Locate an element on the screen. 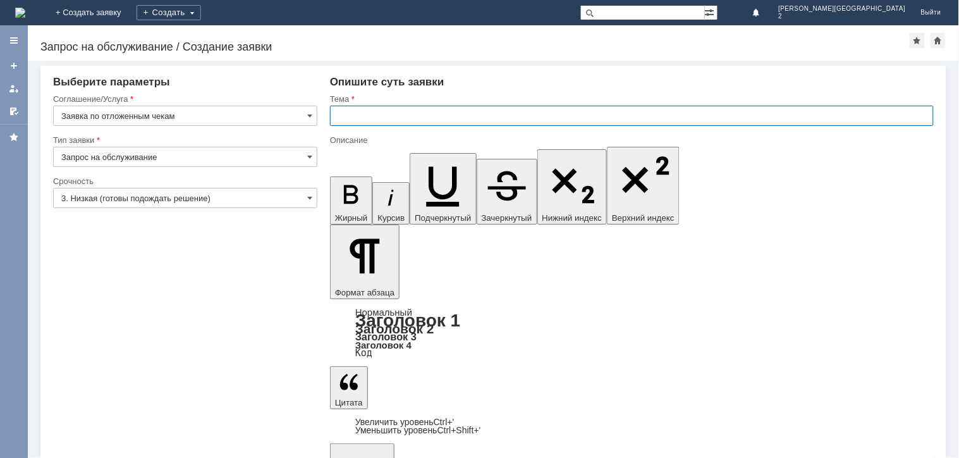  button: Цитата is located at coordinates (349, 387).